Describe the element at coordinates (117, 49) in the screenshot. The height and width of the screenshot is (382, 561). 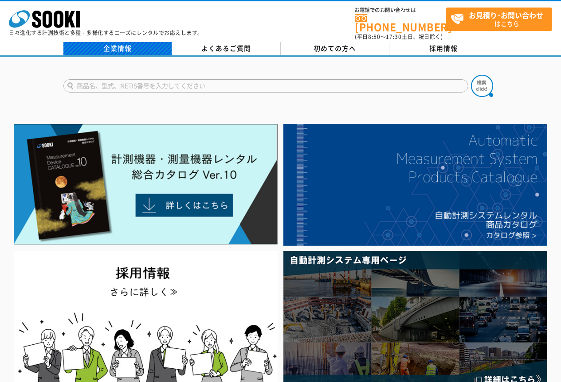
I see `a: 企業情報` at that location.